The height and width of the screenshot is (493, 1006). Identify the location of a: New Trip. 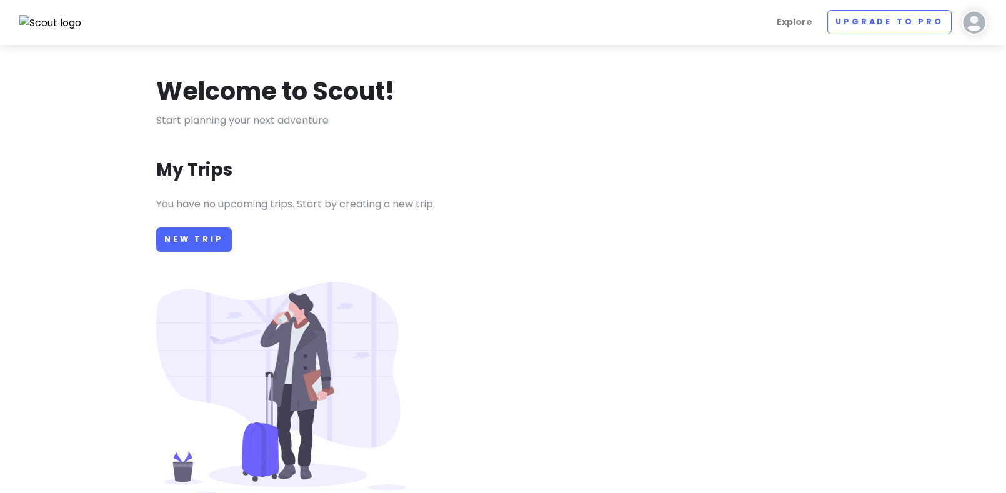
(194, 239).